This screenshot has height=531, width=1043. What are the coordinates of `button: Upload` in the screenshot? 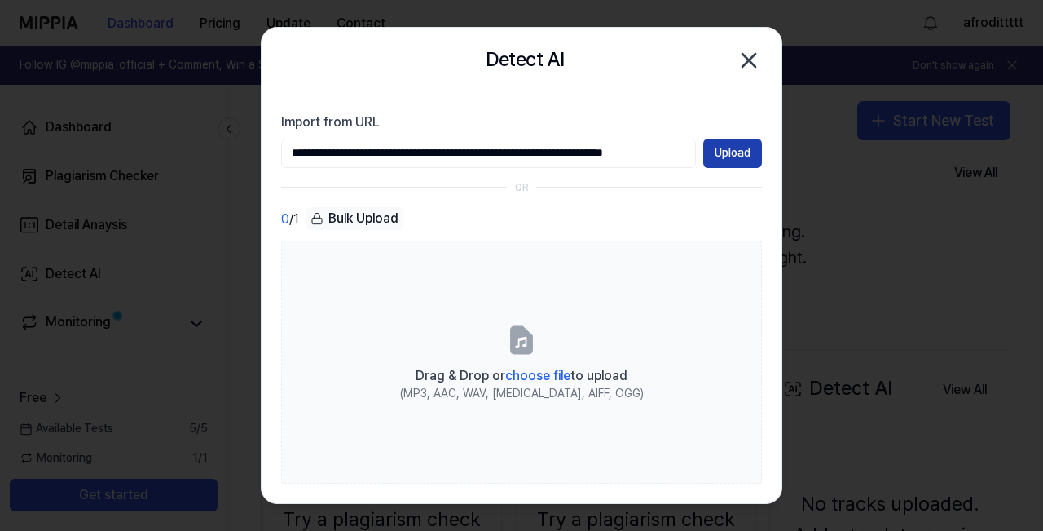 It's located at (733, 153).